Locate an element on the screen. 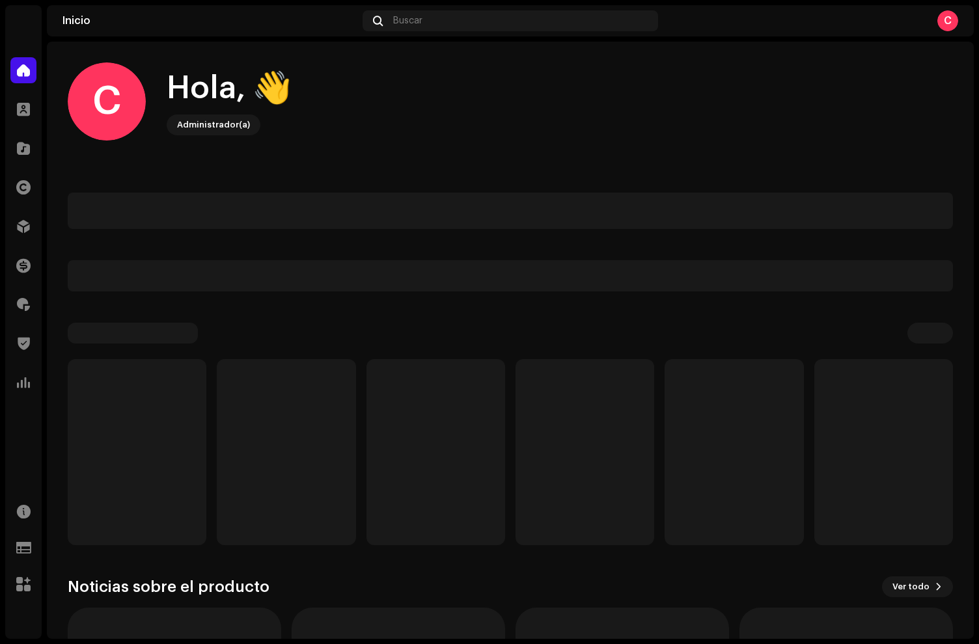 The height and width of the screenshot is (644, 979). div: Hola, 👋 is located at coordinates (229, 88).